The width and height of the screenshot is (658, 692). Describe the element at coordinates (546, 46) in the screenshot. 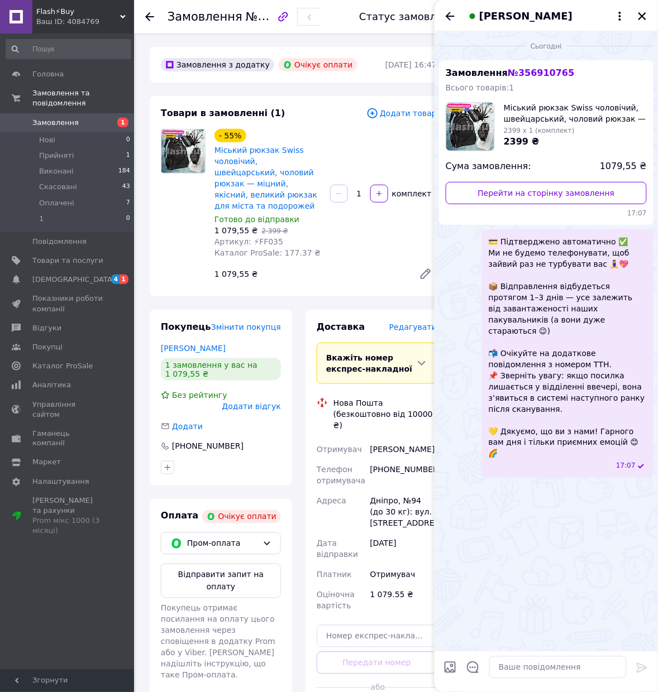

I see `div: 12.08.2025` at that location.